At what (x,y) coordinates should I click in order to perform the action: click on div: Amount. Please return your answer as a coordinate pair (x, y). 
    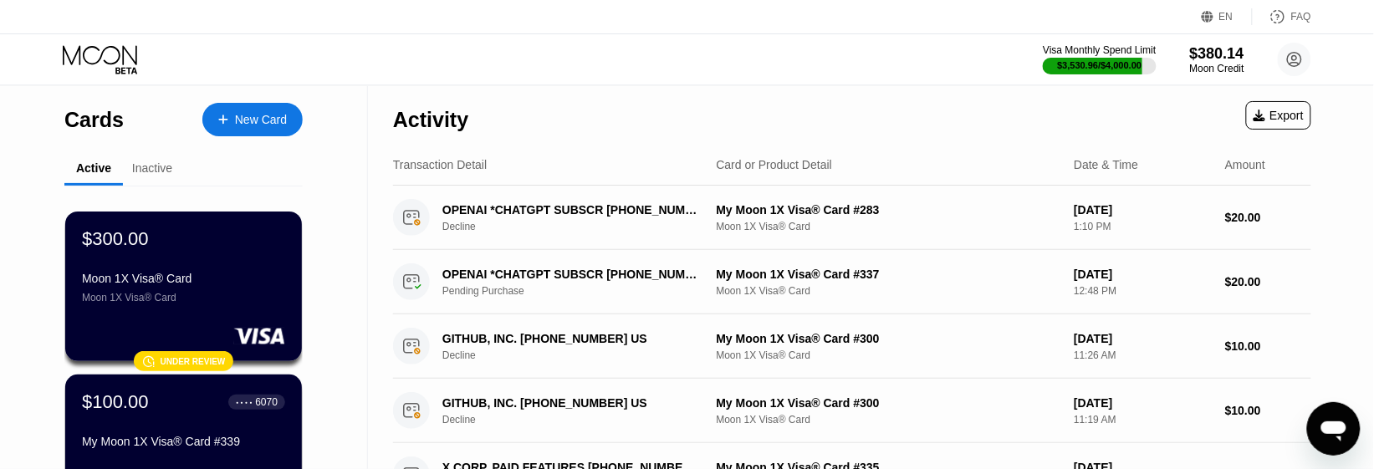
    Looking at the image, I should click on (1245, 165).